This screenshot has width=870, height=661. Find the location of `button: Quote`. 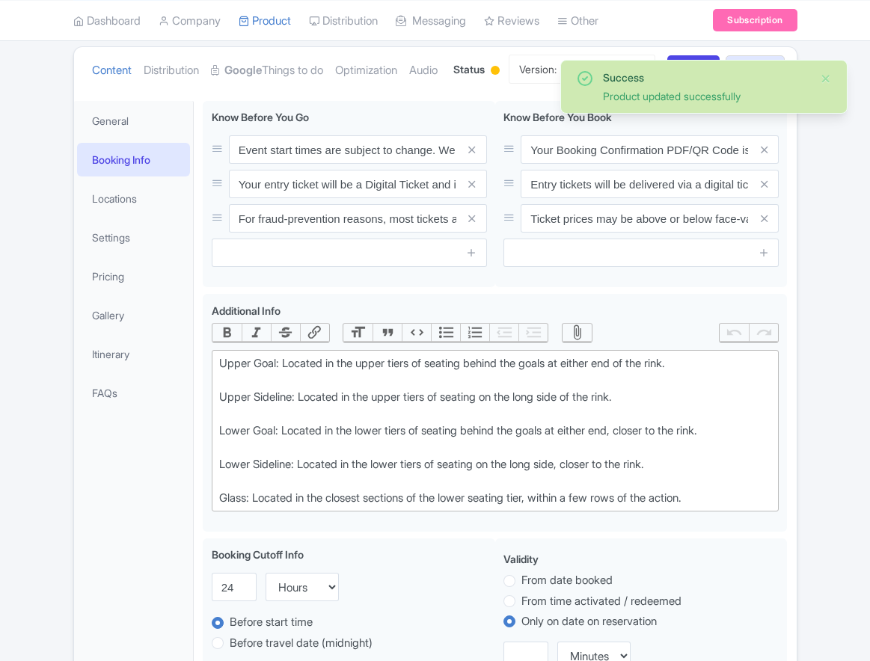

button: Quote is located at coordinates (387, 333).